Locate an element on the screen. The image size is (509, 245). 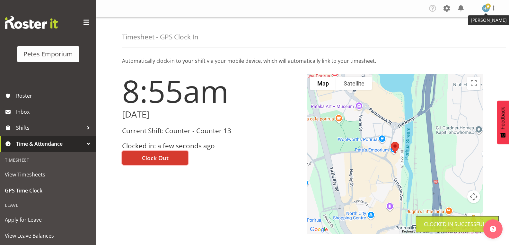
span: View Leave Balances is located at coordinates (48, 236).